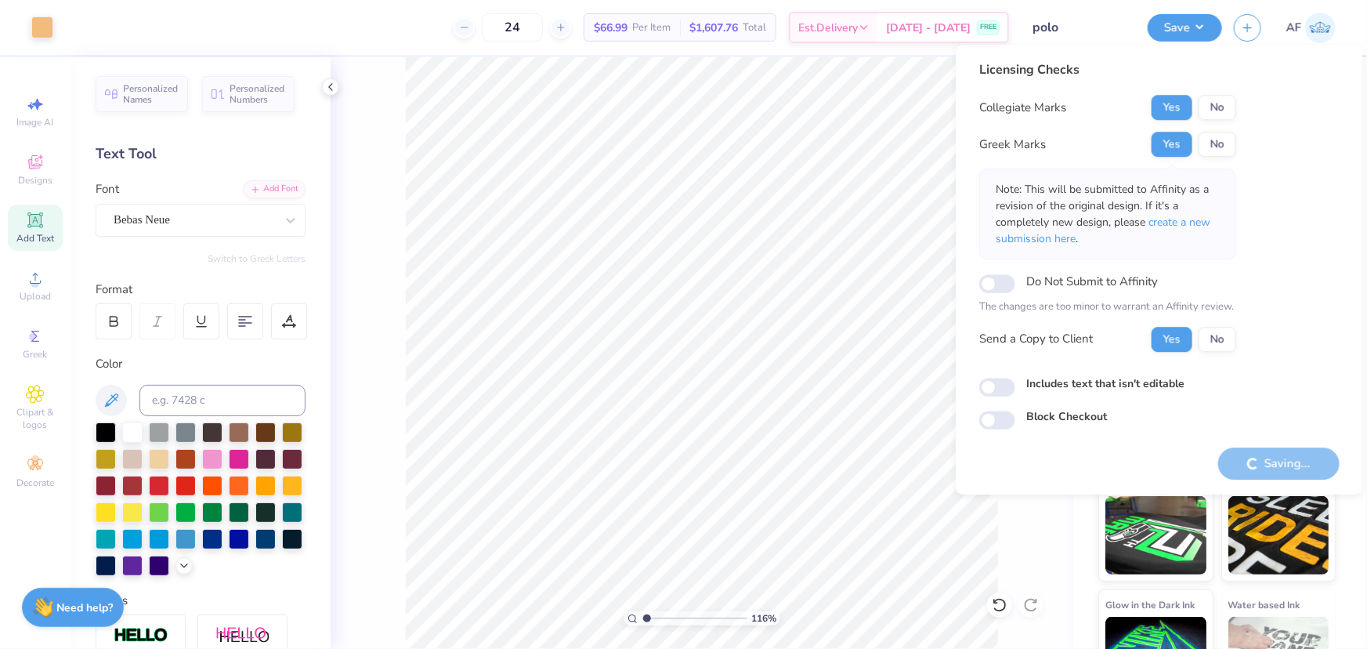 This screenshot has height=649, width=1367. What do you see at coordinates (1012, 144) in the screenshot?
I see `div: Greek Marks` at bounding box center [1012, 144].